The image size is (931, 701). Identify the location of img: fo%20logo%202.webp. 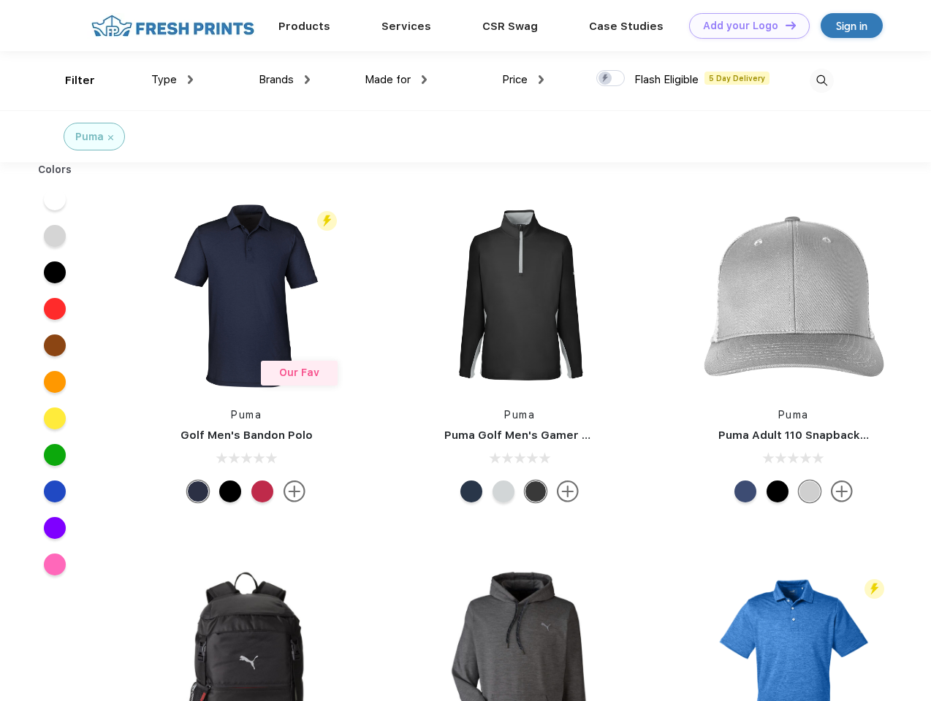
(172, 26).